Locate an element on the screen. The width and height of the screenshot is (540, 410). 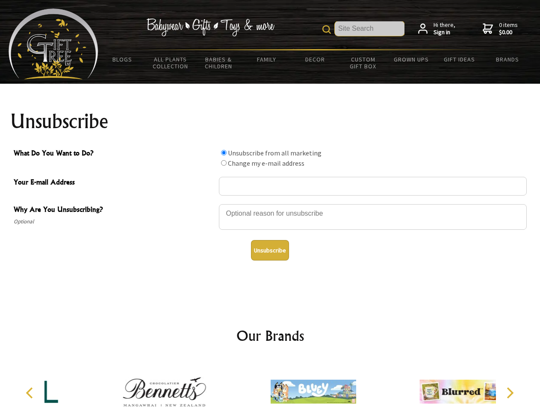
label: Change my e-mail address is located at coordinates (266, 163).